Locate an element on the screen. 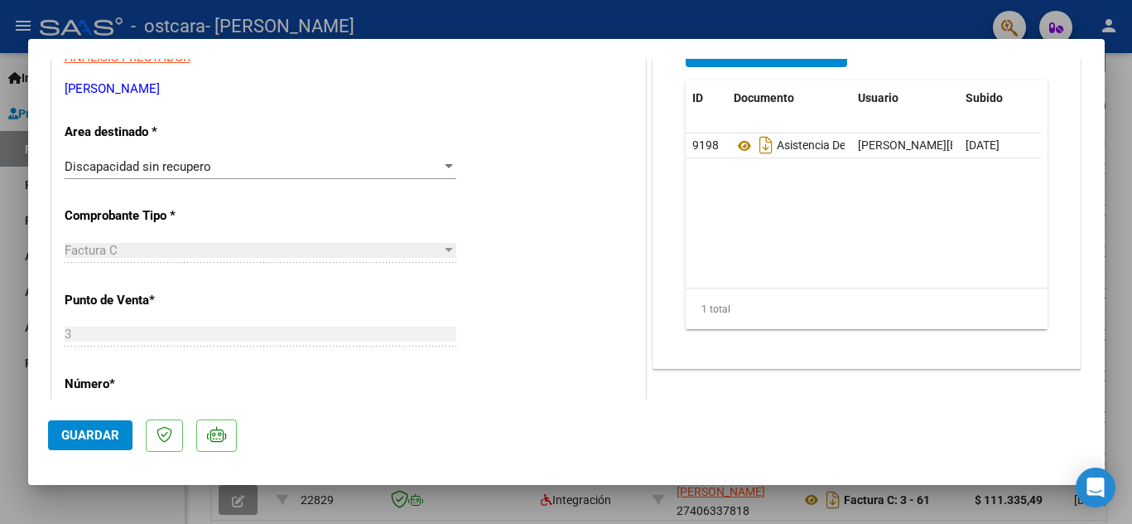  datatable-header-cell: Usuario is located at coordinates (905, 98).